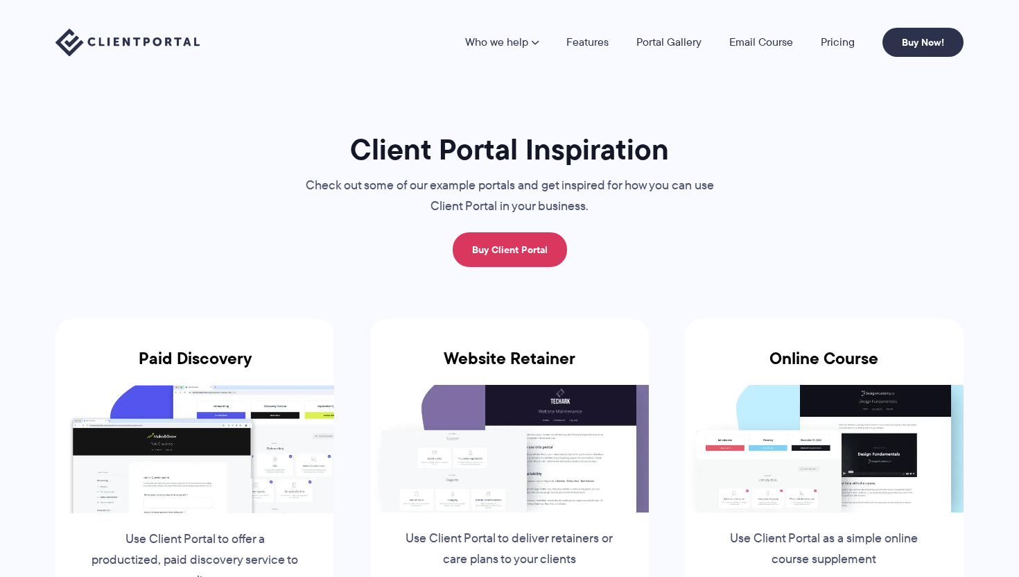 This screenshot has width=1019, height=577. I want to click on p: Use Client Portal as a simple online course supplement, so click(824, 549).